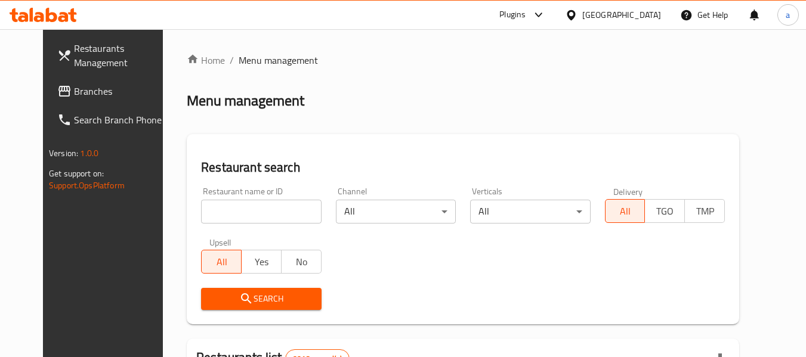  What do you see at coordinates (261, 299) in the screenshot?
I see `span: Search` at bounding box center [261, 299].